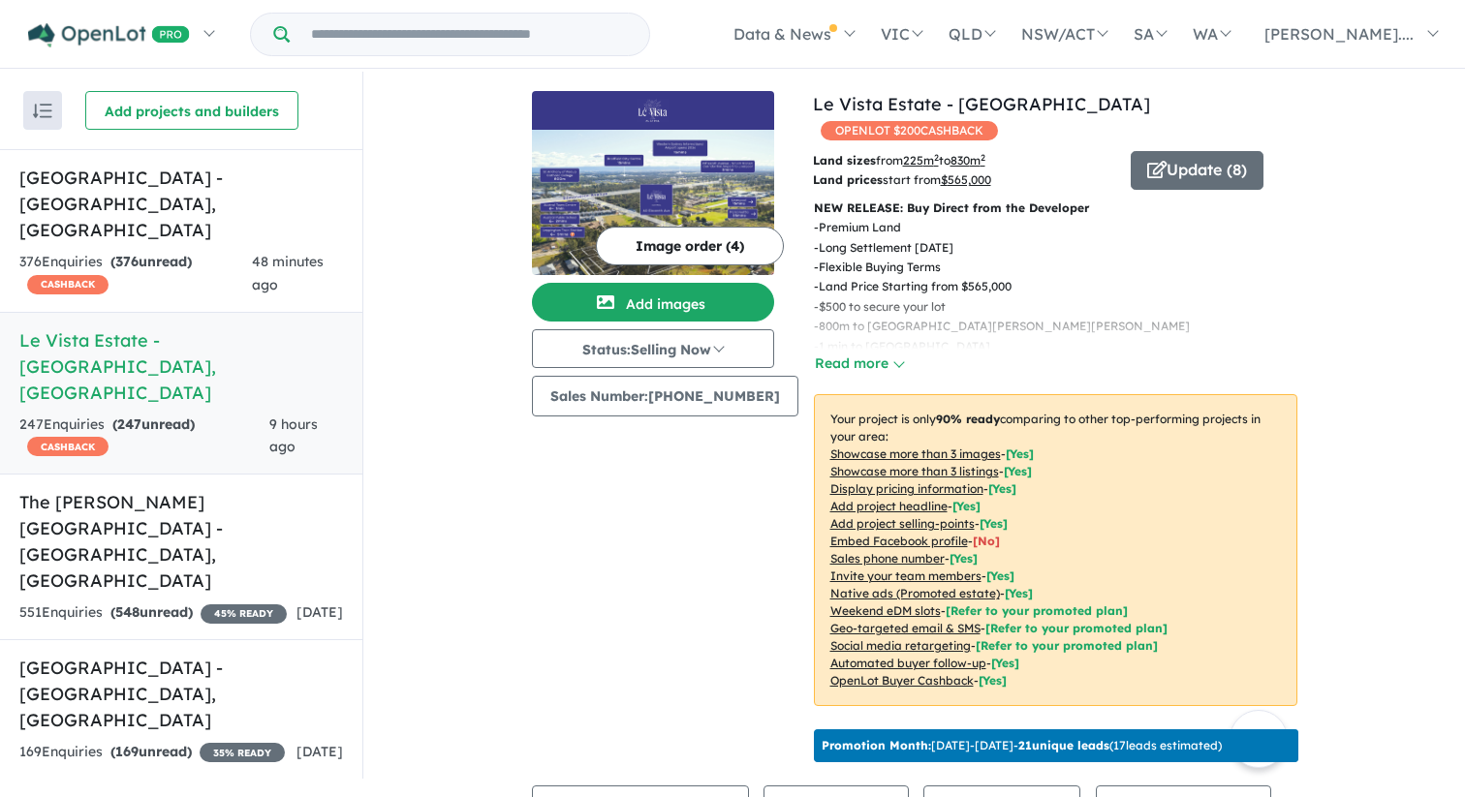 The image size is (1465, 797). What do you see at coordinates (1064, 745) in the screenshot?
I see `b: 21 unique leads` at bounding box center [1064, 745].